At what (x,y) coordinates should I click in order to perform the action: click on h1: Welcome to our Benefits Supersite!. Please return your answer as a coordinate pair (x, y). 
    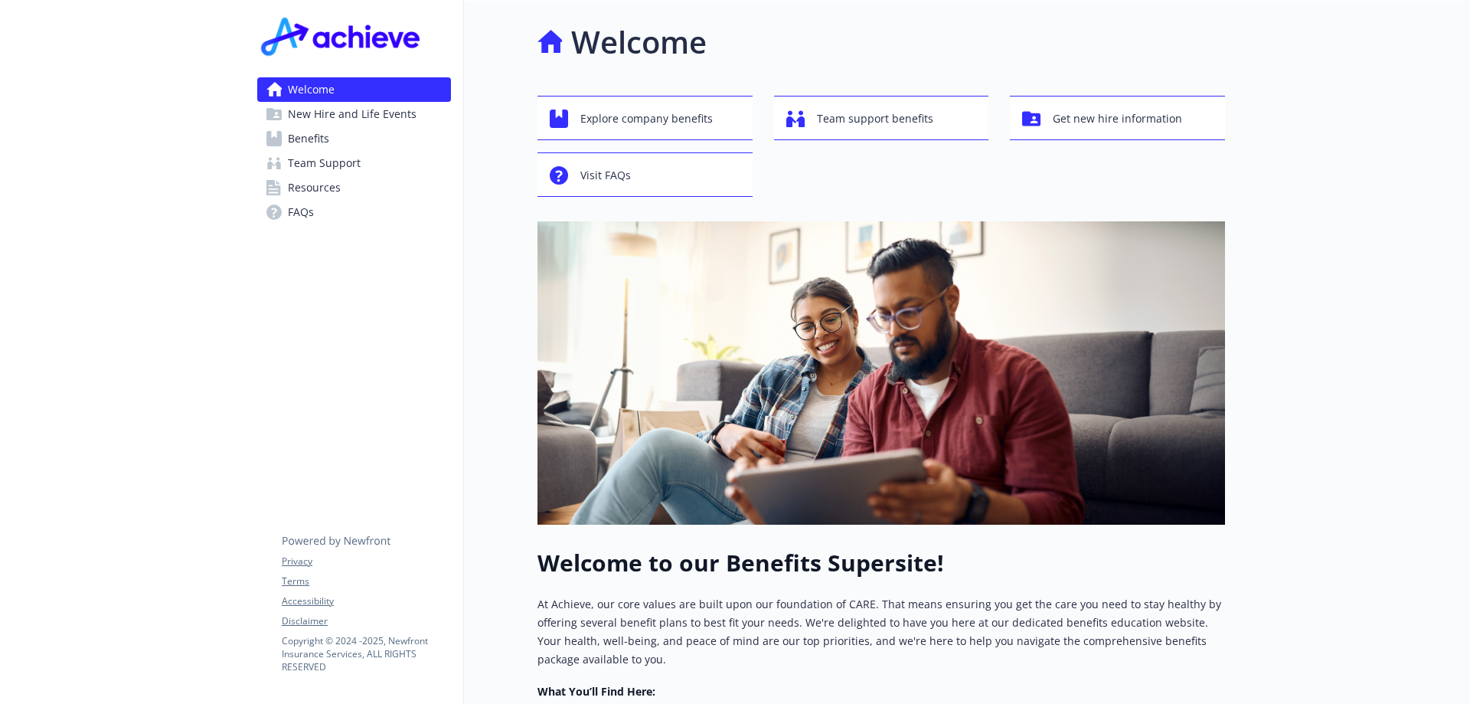
    Looking at the image, I should click on (881, 563).